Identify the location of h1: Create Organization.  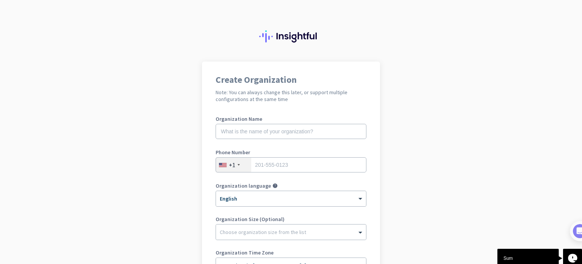
(291, 80).